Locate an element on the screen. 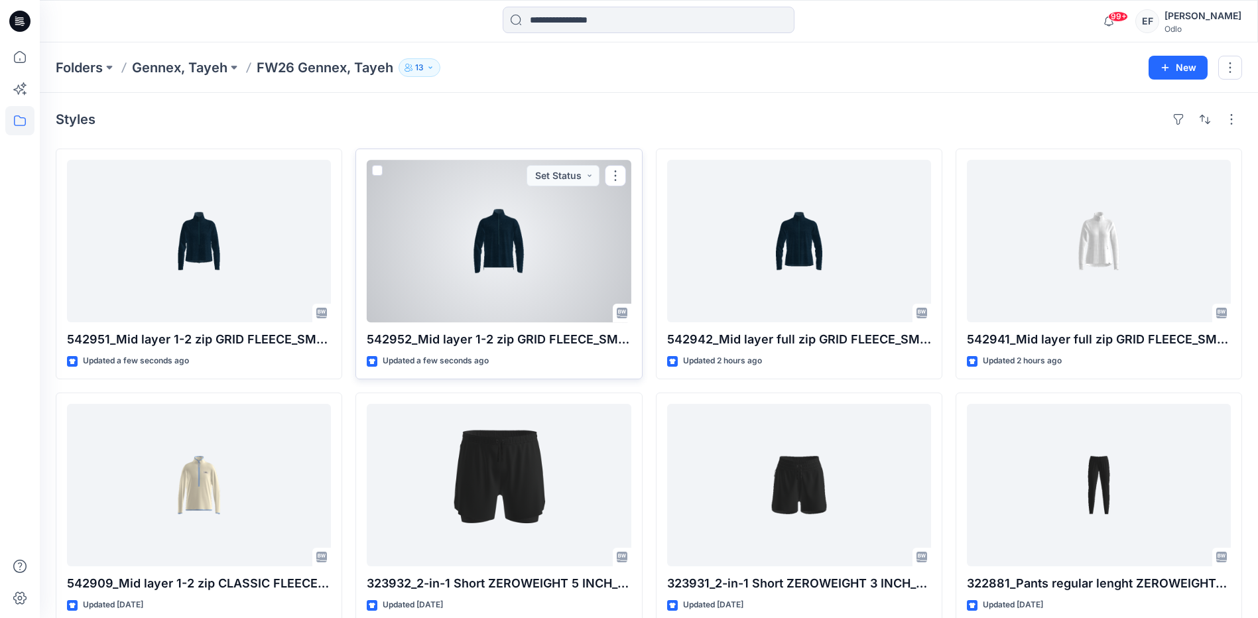 The image size is (1258, 618). p: 542952_Mid layer 1-2 zip GRID FLEECE_SMS_3D is located at coordinates (499, 340).